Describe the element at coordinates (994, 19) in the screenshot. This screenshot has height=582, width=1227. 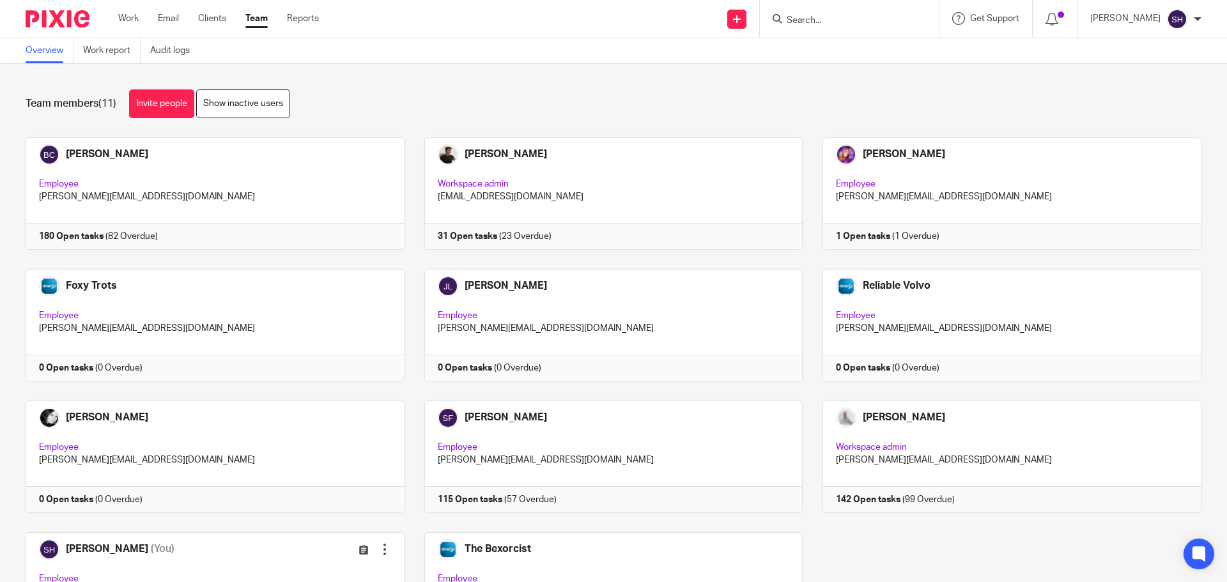
I see `span: Get Support` at that location.